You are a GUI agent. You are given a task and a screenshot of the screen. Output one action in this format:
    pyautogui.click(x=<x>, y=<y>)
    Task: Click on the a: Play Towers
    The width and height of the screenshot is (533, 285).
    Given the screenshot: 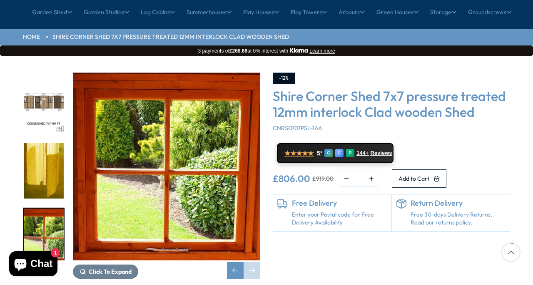 What is the action you would take?
    pyautogui.click(x=309, y=12)
    